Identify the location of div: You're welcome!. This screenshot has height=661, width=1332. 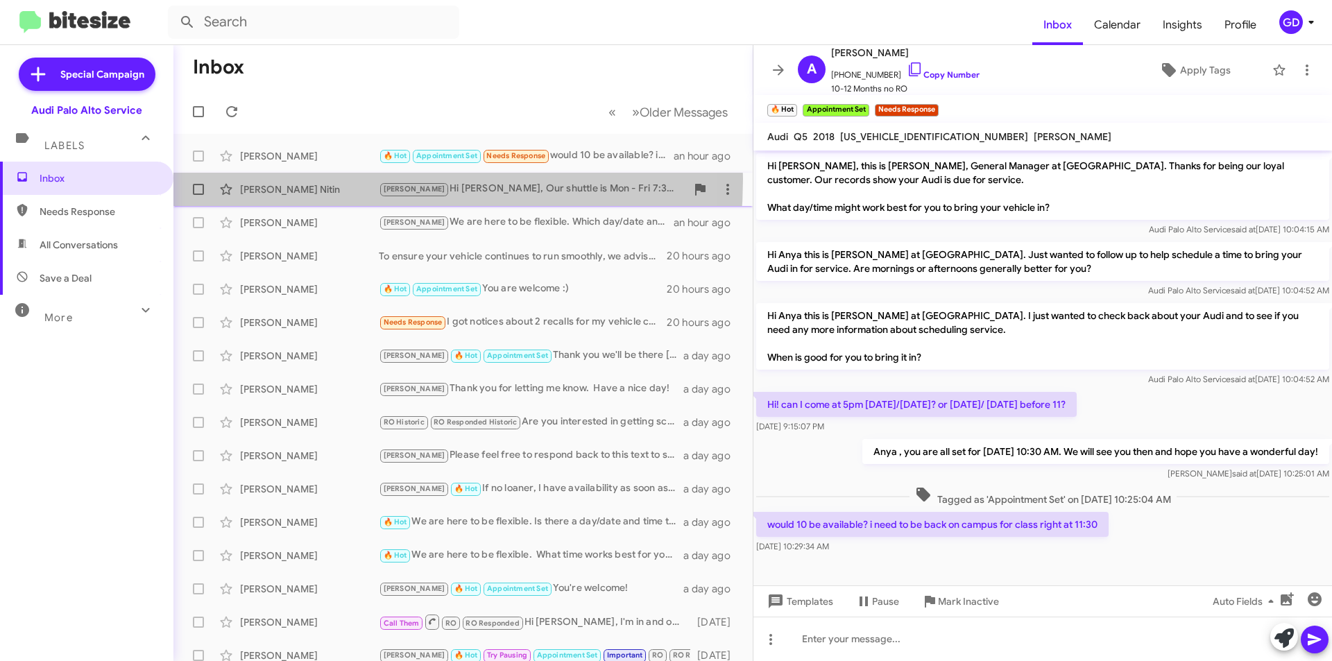
(531, 588).